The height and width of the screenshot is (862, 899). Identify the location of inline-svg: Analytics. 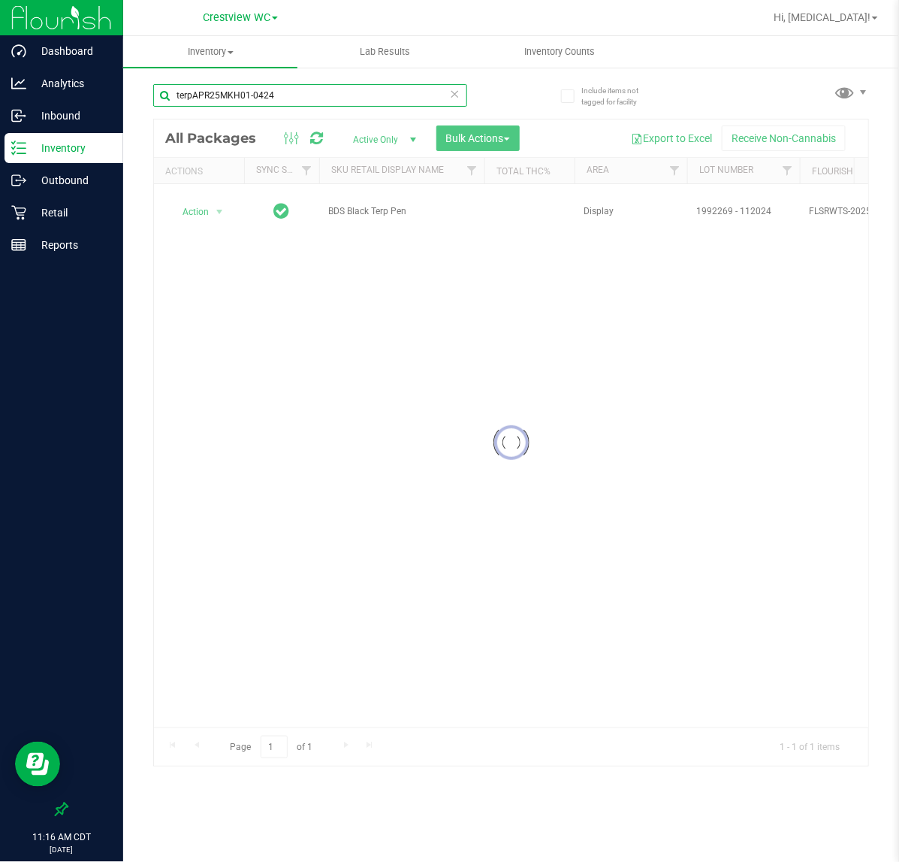
(19, 83).